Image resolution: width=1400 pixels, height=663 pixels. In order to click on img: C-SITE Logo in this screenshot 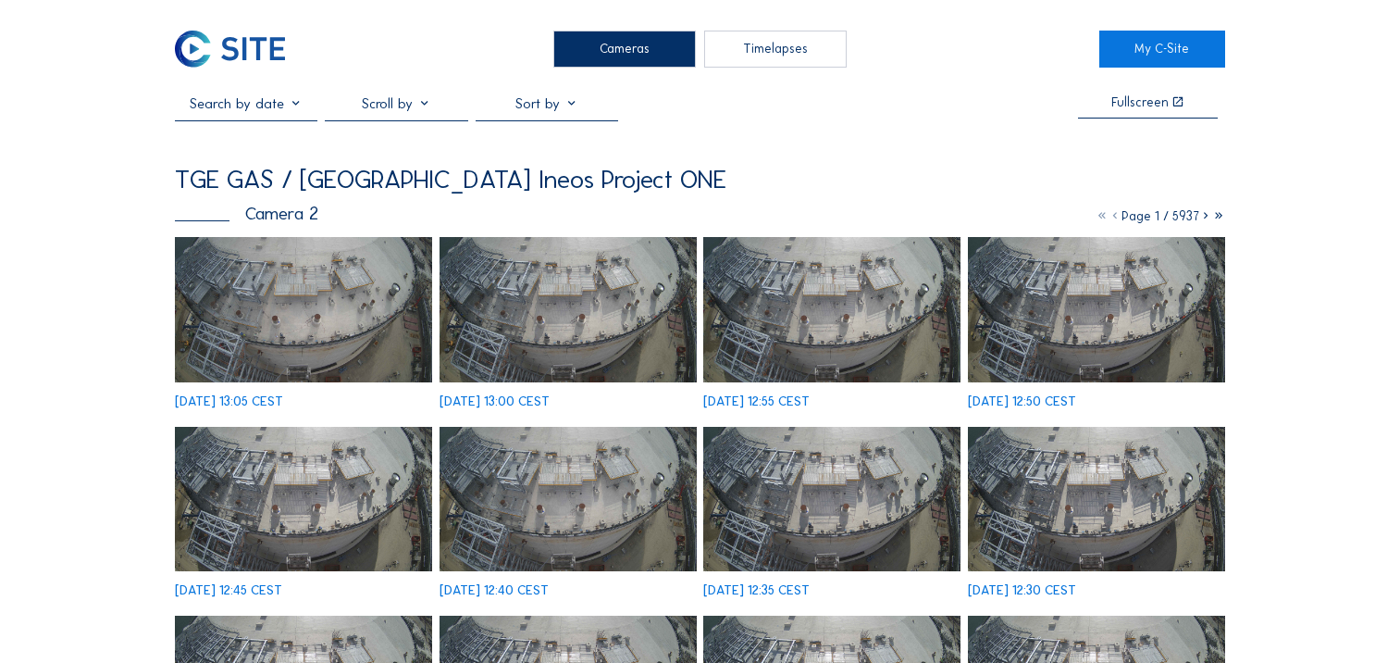, I will do `click(230, 49)`.